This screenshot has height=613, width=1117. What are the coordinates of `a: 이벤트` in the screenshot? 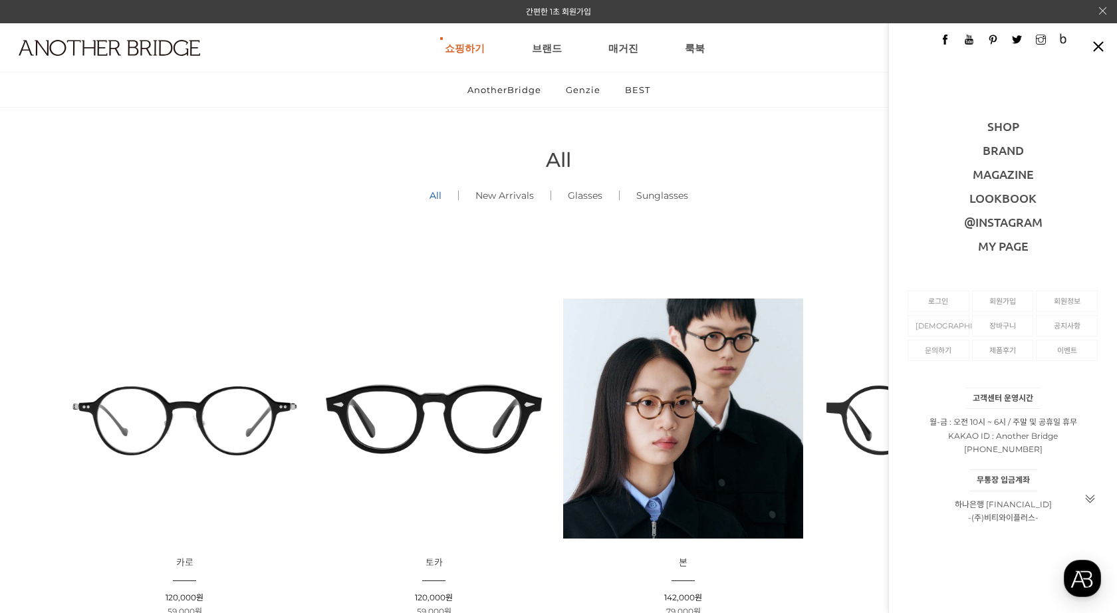 It's located at (1067, 351).